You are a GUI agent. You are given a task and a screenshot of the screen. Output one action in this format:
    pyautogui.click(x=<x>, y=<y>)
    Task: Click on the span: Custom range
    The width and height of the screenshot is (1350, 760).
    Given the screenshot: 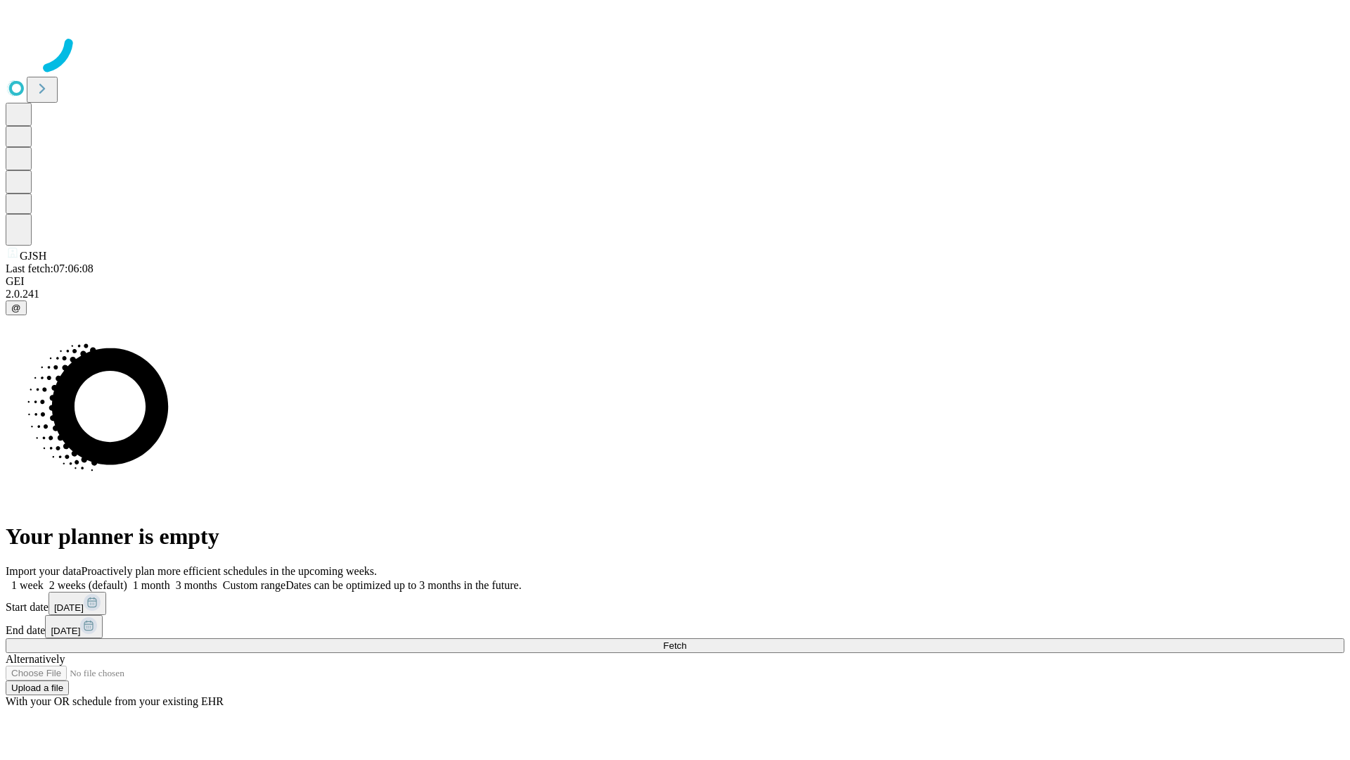 What is the action you would take?
    pyautogui.click(x=254, y=585)
    